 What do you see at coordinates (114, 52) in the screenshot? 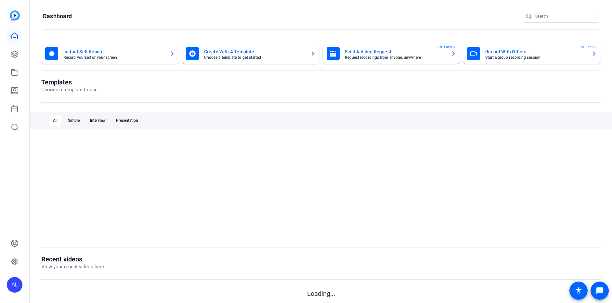
I see `mat-card-title: Instant Self Record` at bounding box center [114, 52].